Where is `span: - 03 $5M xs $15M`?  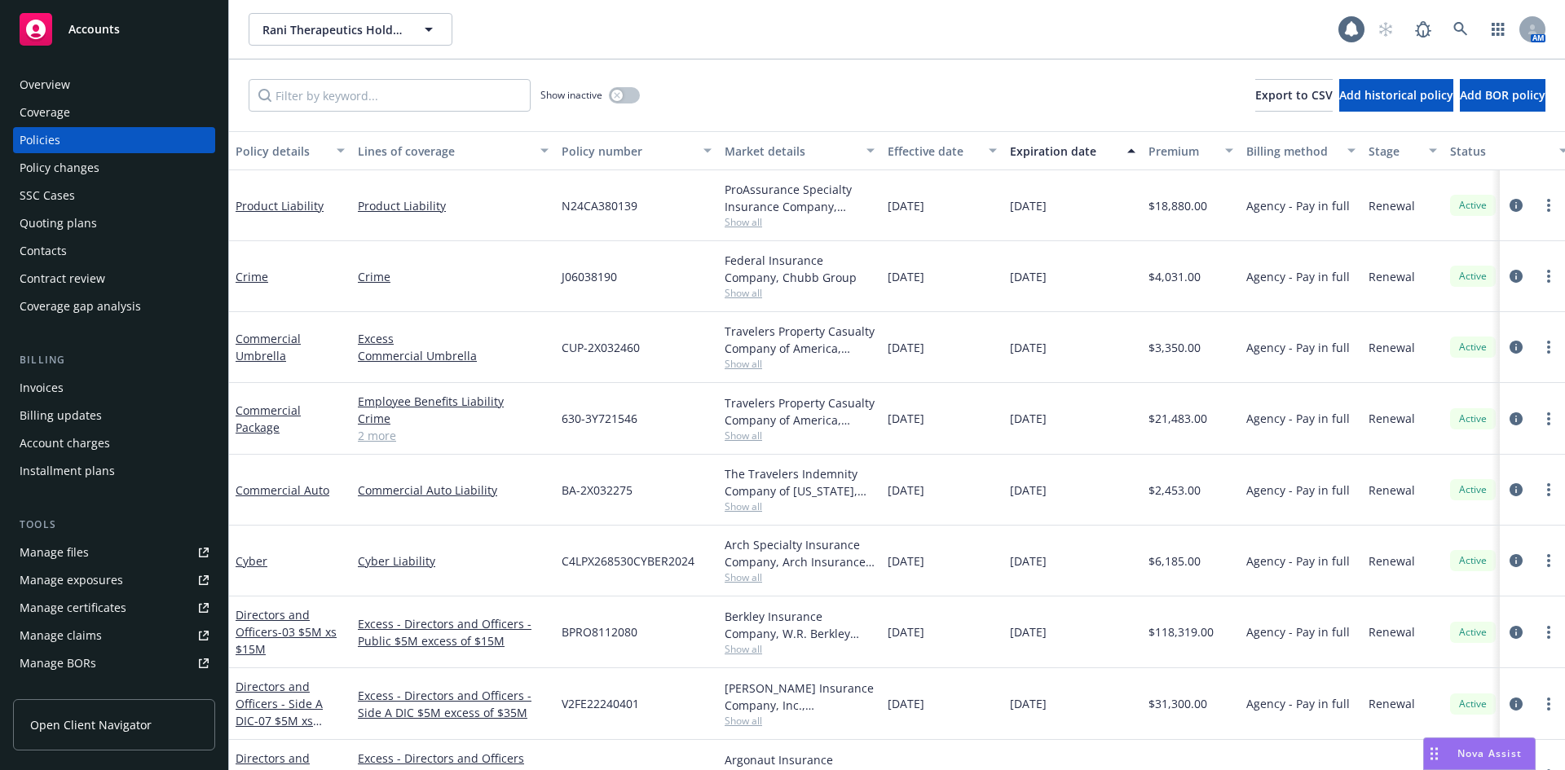 span: - 03 $5M xs $15M is located at coordinates (286, 641).